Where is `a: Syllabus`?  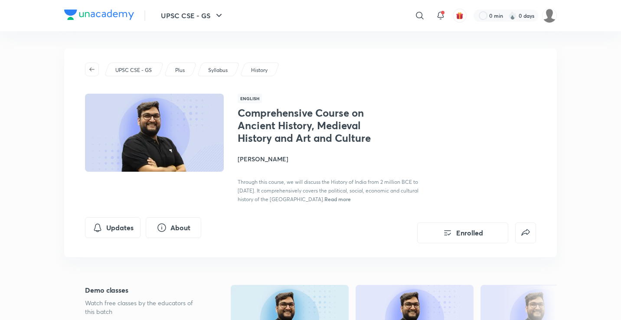 a: Syllabus is located at coordinates (218, 70).